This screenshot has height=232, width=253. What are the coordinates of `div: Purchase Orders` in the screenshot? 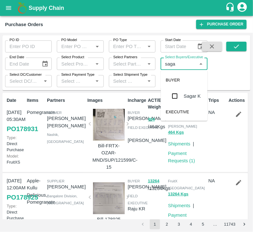 It's located at (24, 24).